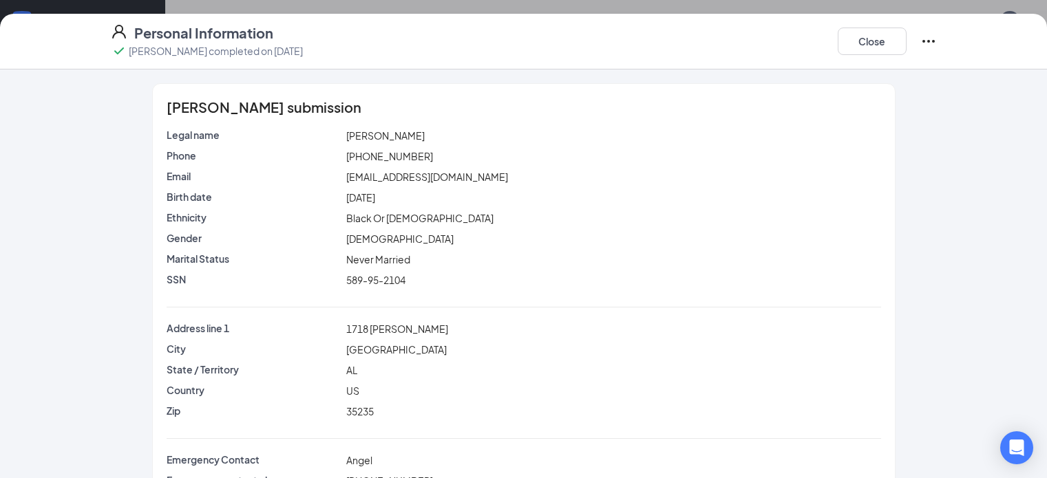 This screenshot has width=1047, height=478. Describe the element at coordinates (1016, 448) in the screenshot. I see `div: Open Intercom Messenger` at that location.